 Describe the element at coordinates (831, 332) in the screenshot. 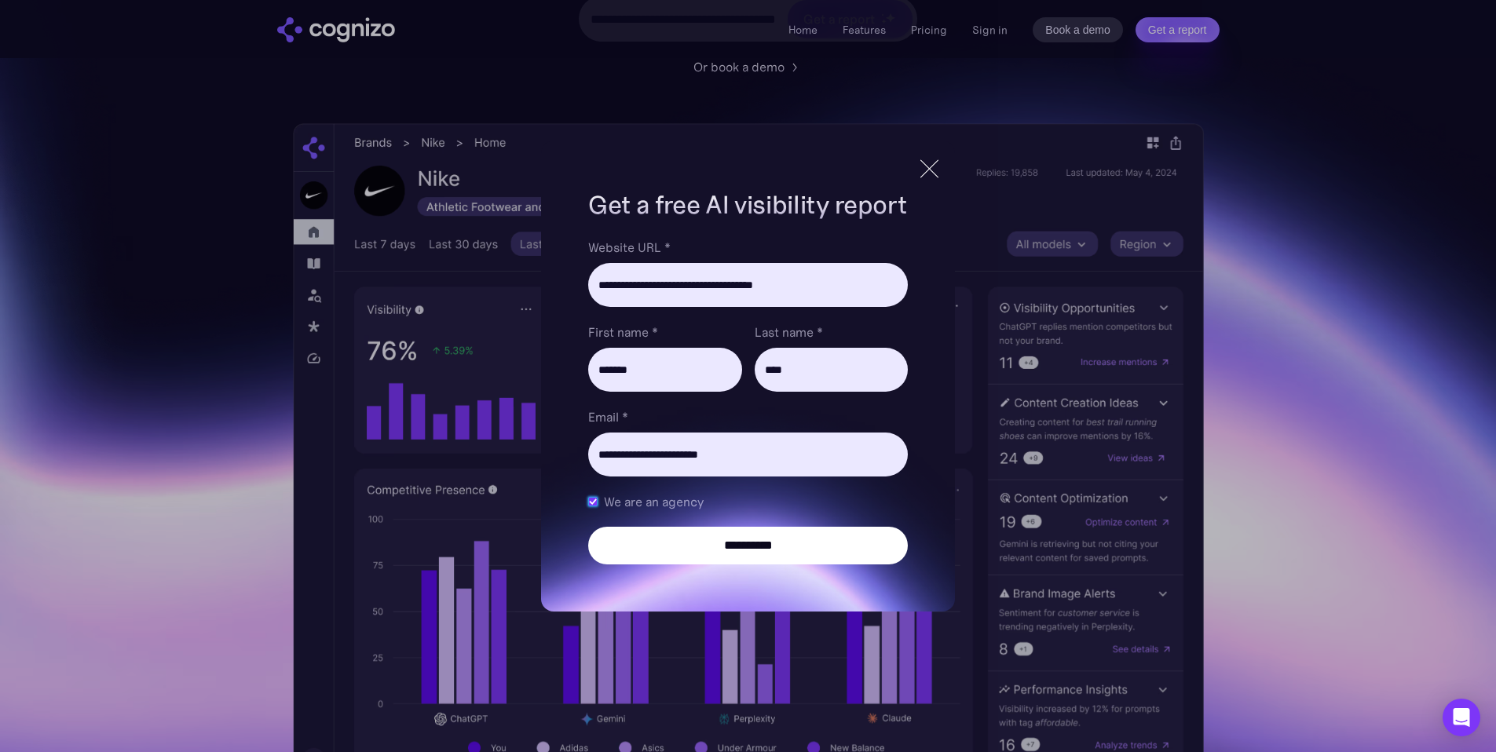

I see `label: Last name *` at that location.